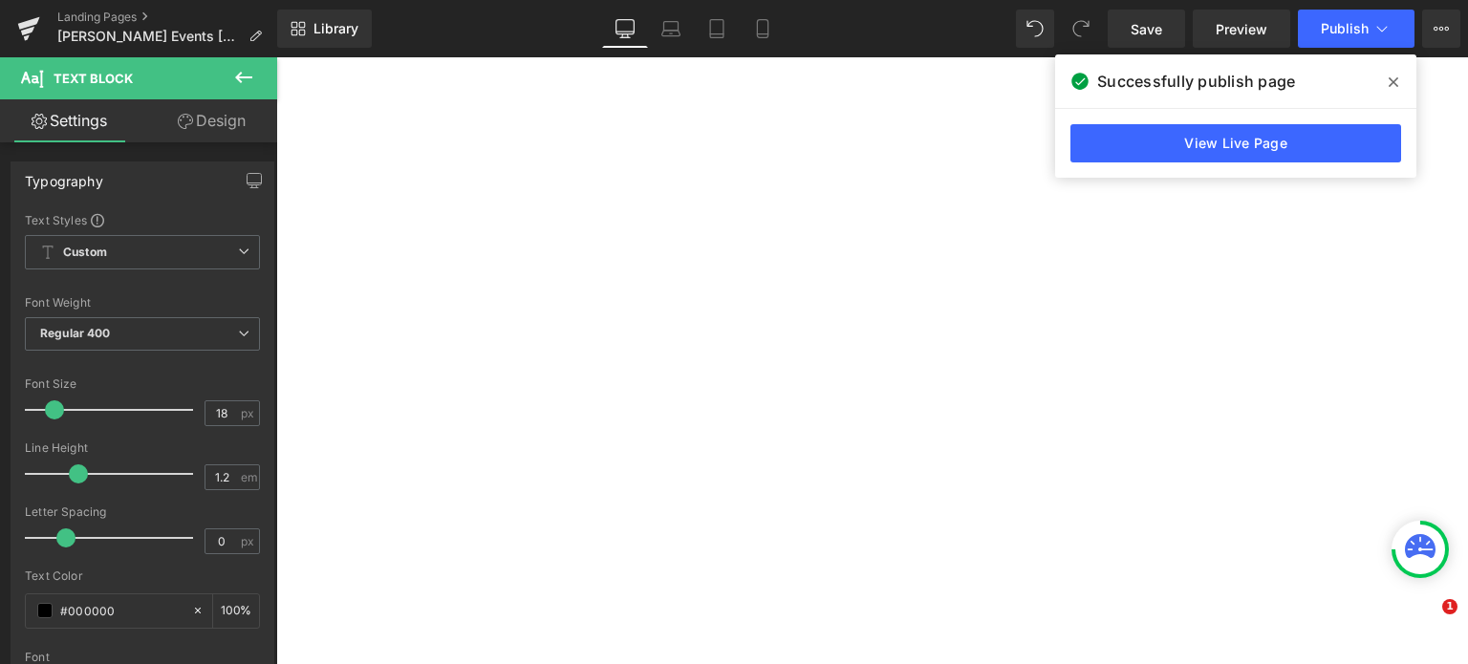 This screenshot has height=664, width=1468. I want to click on button: Publish, so click(1356, 29).